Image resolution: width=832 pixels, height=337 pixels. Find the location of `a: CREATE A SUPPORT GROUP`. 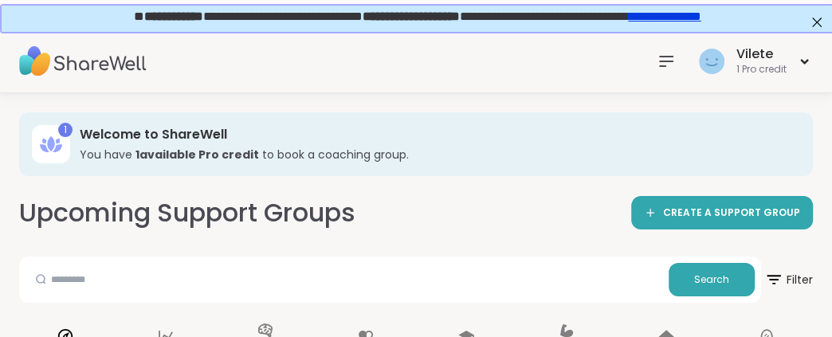

a: CREATE A SUPPORT GROUP is located at coordinates (722, 213).